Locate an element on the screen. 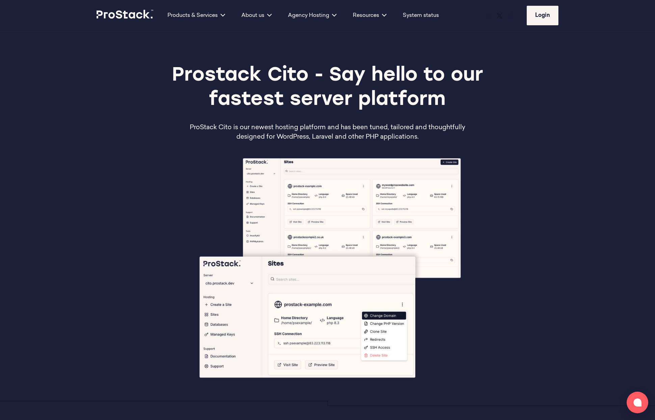 This screenshot has height=420, width=655. div: Resources is located at coordinates (370, 16).